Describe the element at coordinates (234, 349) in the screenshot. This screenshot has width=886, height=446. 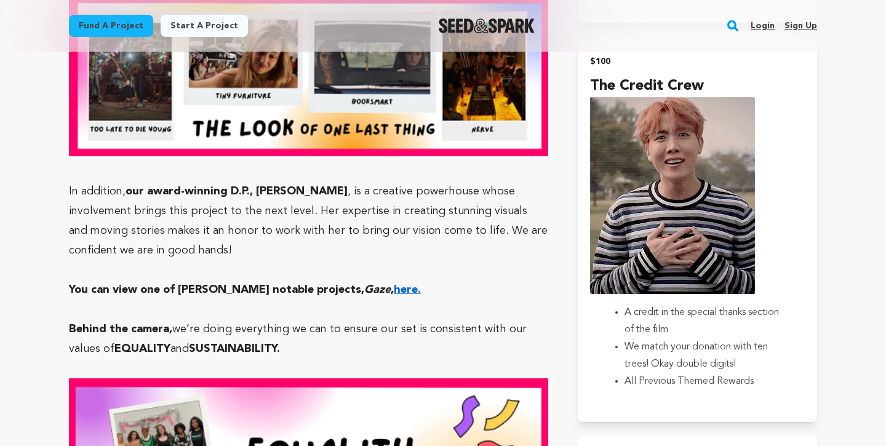
I see `strong: SUSTAINABILITY.` at that location.